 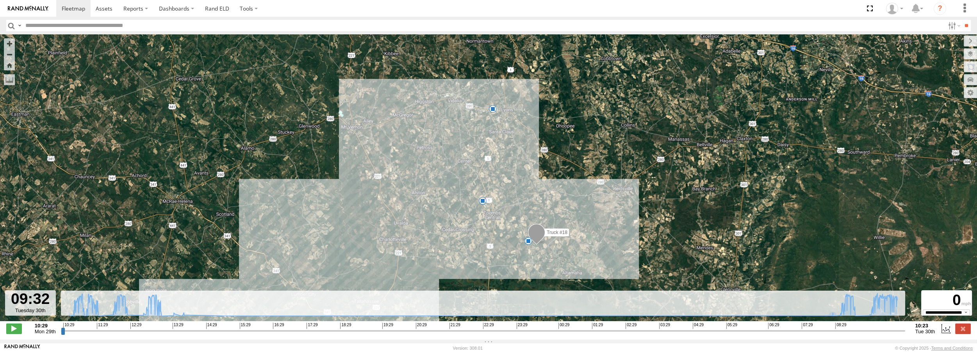 What do you see at coordinates (28, 9) in the screenshot?
I see `img: rand-logo.svg` at bounding box center [28, 9].